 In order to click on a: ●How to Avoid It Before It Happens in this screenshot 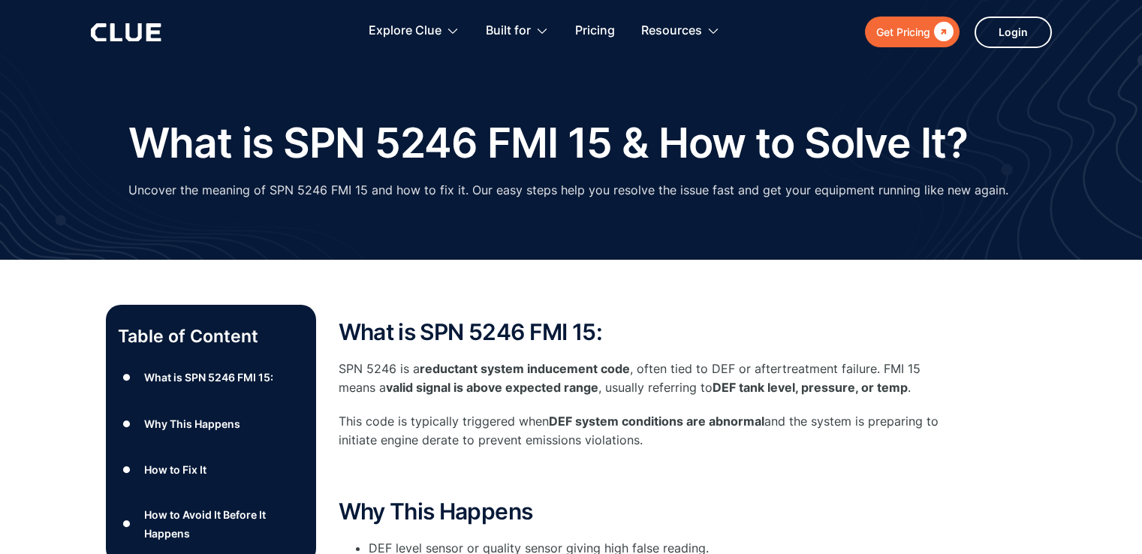, I will do `click(211, 524)`.